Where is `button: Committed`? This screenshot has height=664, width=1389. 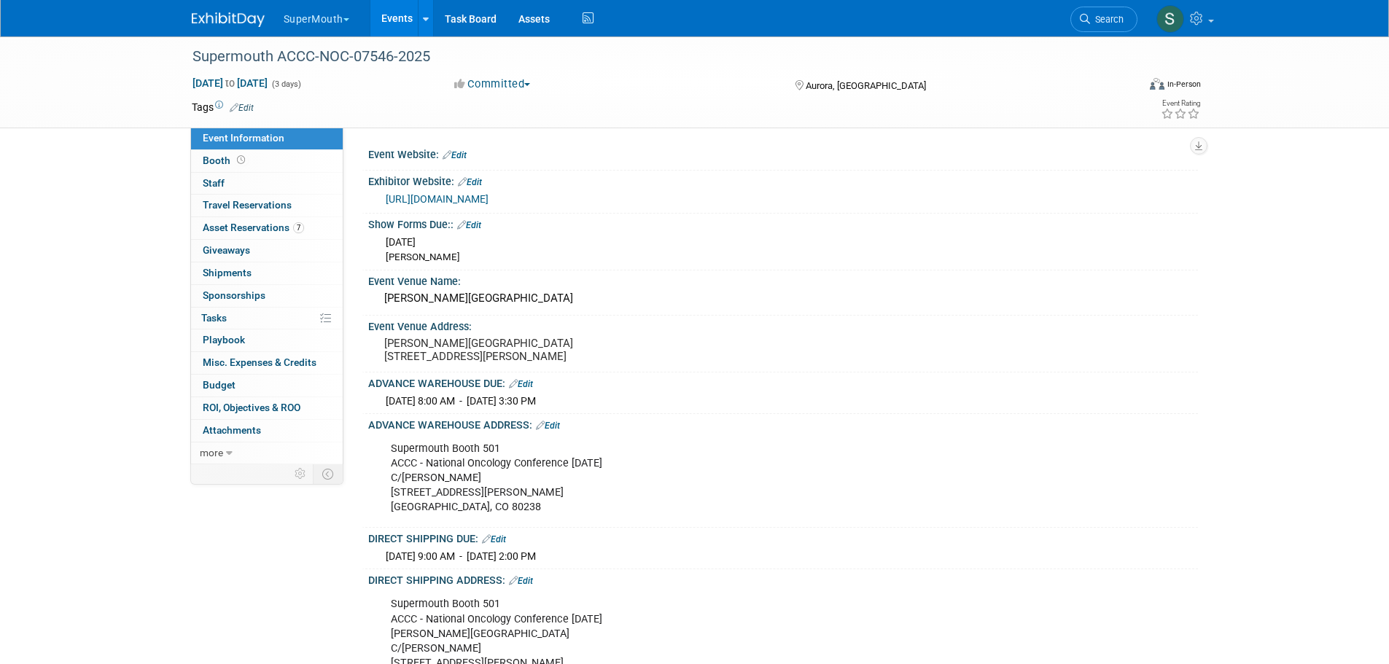 button: Committed is located at coordinates (492, 84).